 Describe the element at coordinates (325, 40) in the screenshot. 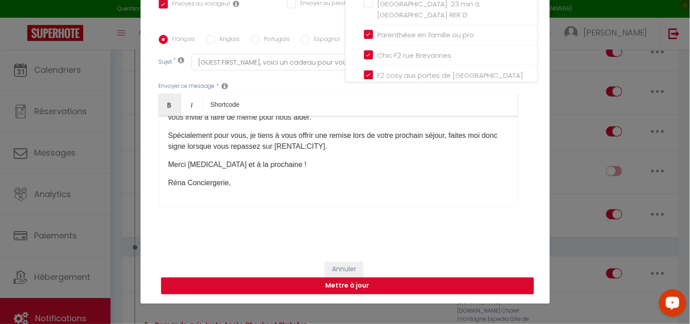

I see `label: Espagnol` at that location.